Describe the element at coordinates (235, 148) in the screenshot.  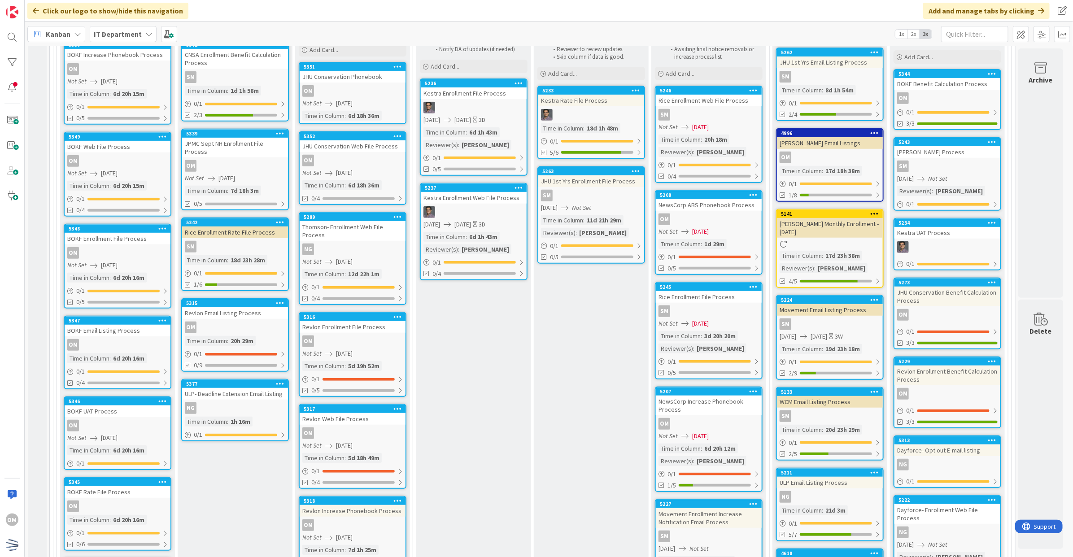
I see `div: JPMC Sept NH Enrollment File Process` at that location.